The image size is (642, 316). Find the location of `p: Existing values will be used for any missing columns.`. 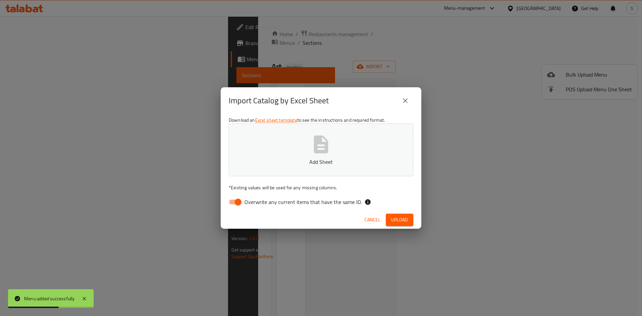

p: Existing values will be used for any missing columns. is located at coordinates (321, 188).